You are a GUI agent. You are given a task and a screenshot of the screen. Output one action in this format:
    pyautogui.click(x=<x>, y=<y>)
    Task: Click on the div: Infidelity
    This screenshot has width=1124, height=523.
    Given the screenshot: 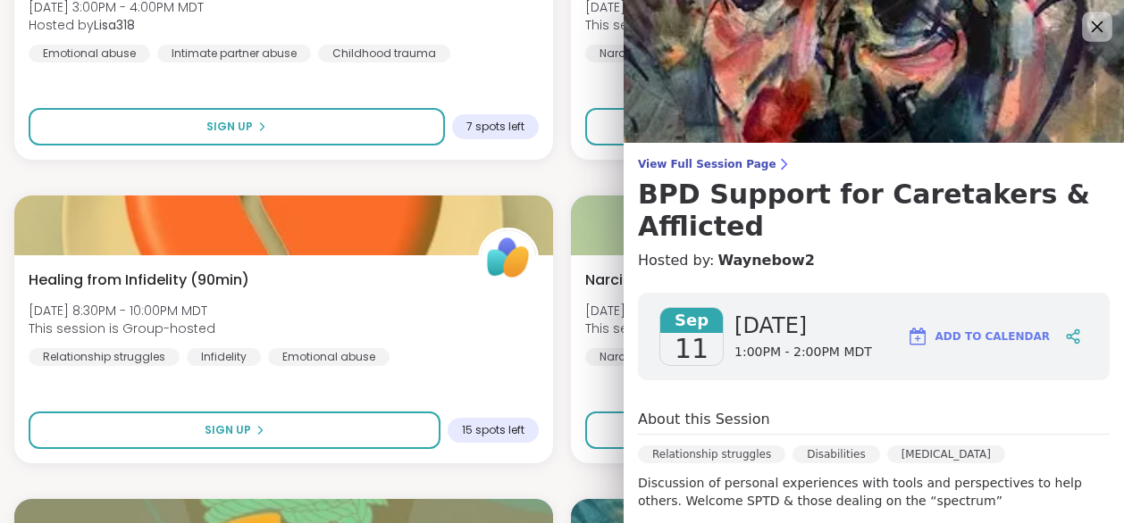 What is the action you would take?
    pyautogui.click(x=223, y=357)
    